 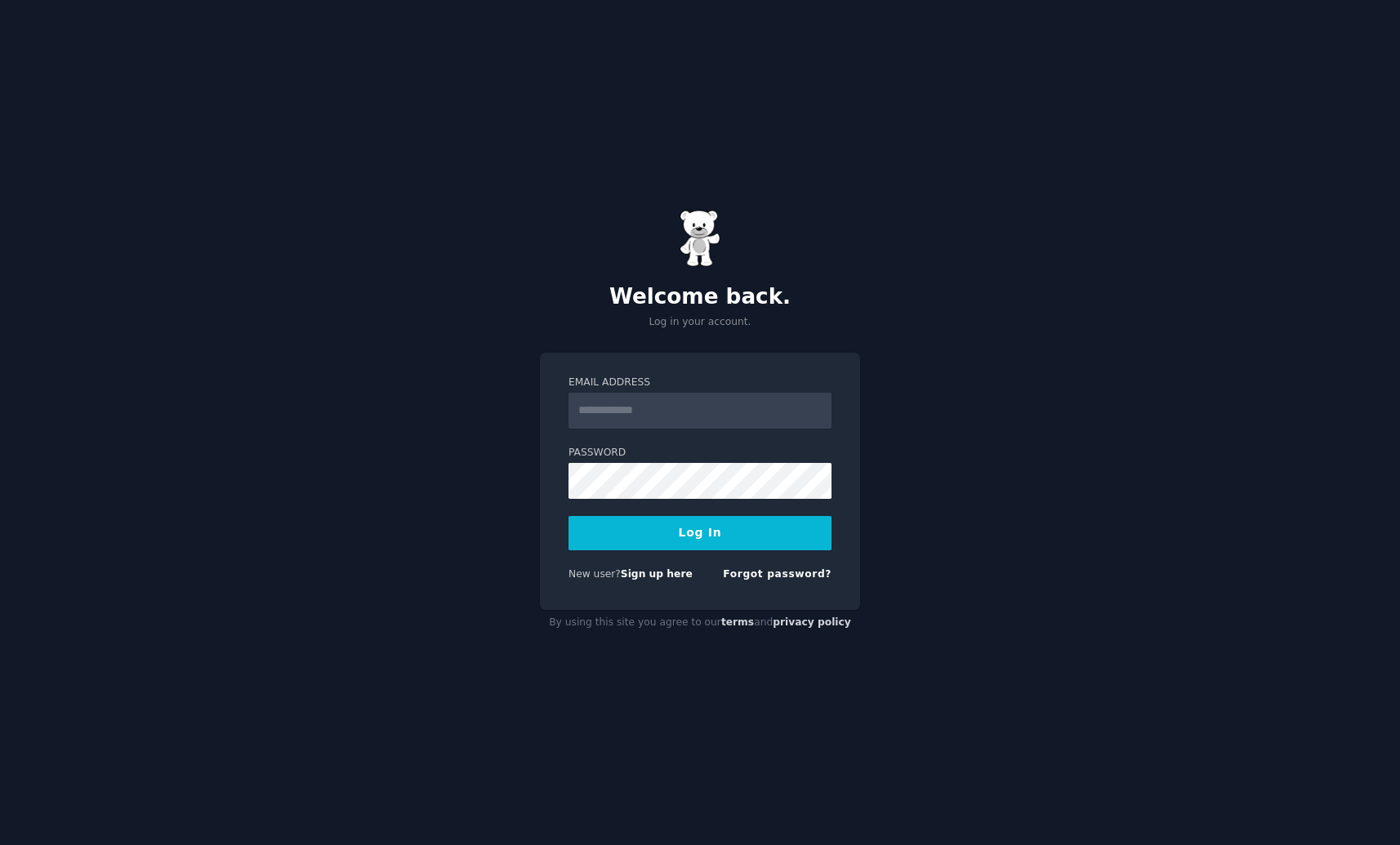 What do you see at coordinates (700, 383) in the screenshot?
I see `label: Email Address` at bounding box center [700, 383].